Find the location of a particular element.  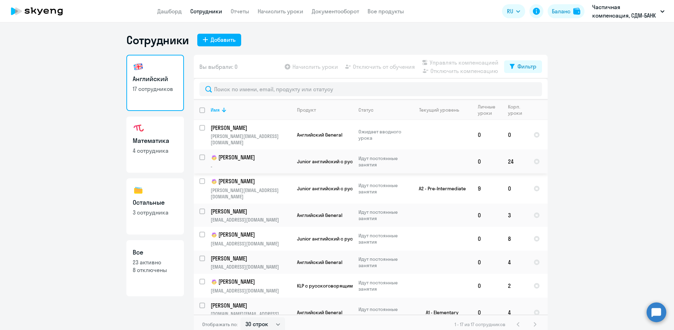

h3: Все is located at coordinates (155, 252).